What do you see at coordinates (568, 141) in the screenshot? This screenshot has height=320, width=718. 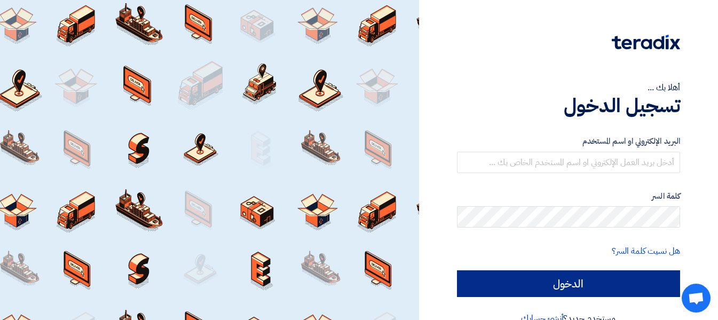 I see `label: البريد الإلكتروني او اسم المستخدم` at bounding box center [568, 141].